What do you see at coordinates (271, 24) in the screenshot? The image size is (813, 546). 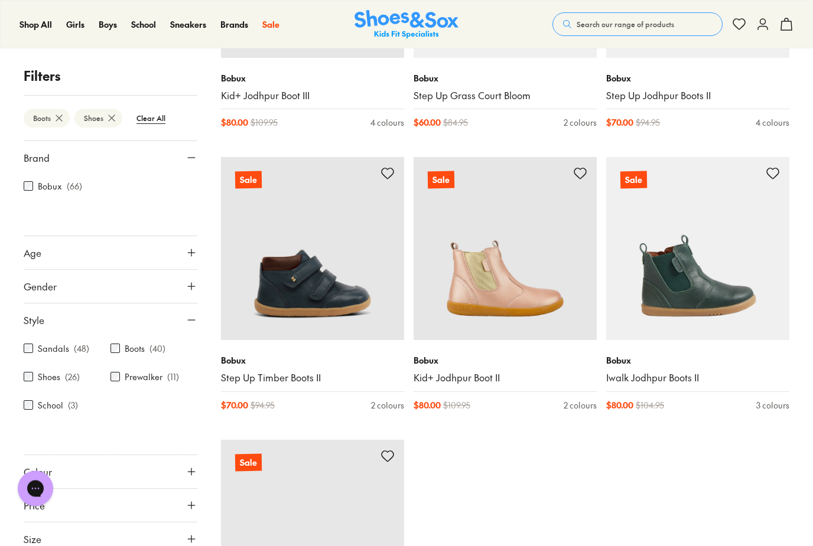 I see `span: Sale` at bounding box center [271, 24].